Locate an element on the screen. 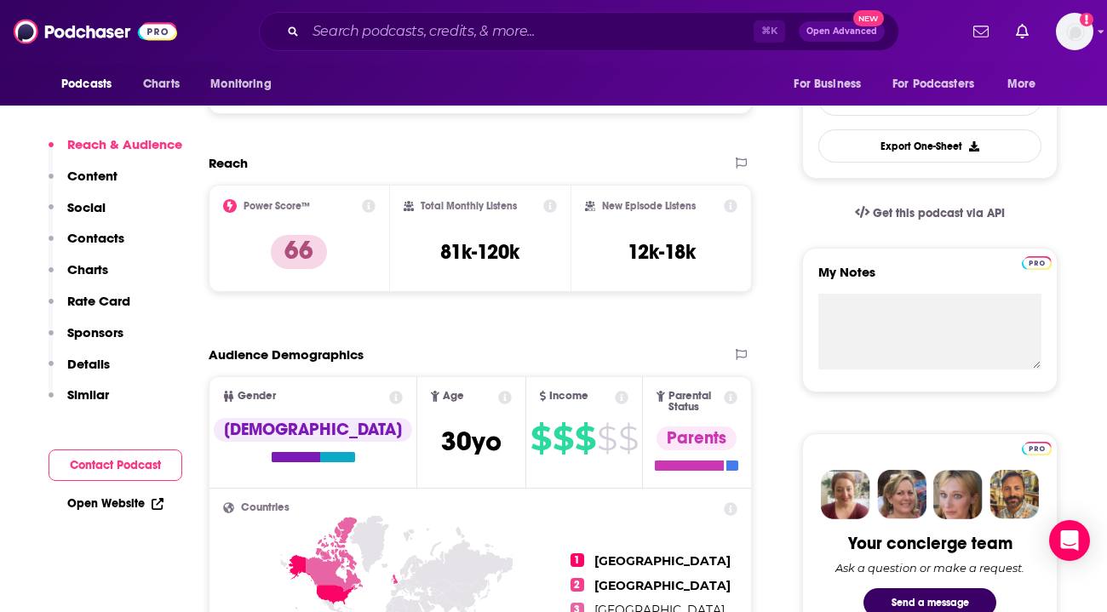  span: For Business is located at coordinates (827, 84).